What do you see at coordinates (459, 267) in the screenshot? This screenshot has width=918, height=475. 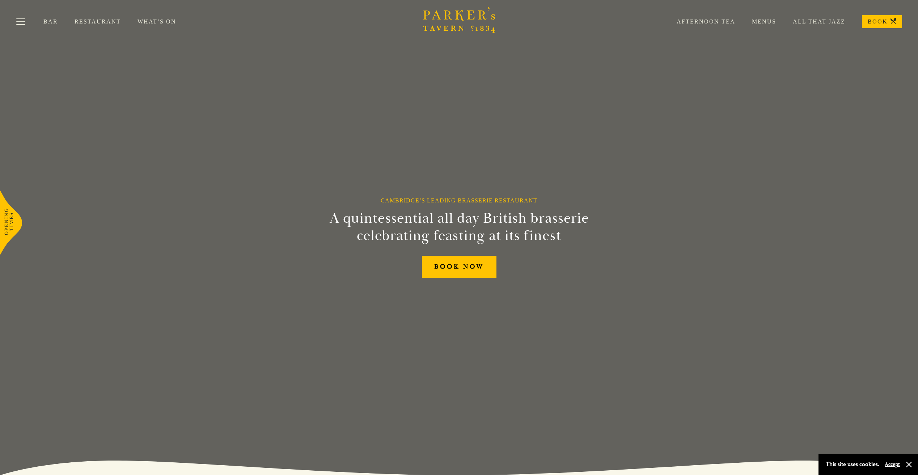 I see `a: BOOK NOW` at bounding box center [459, 267].